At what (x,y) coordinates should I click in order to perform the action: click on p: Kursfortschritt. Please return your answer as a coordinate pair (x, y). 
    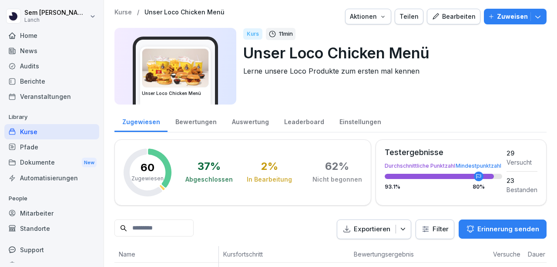
    Looking at the image, I should click on (284, 254).